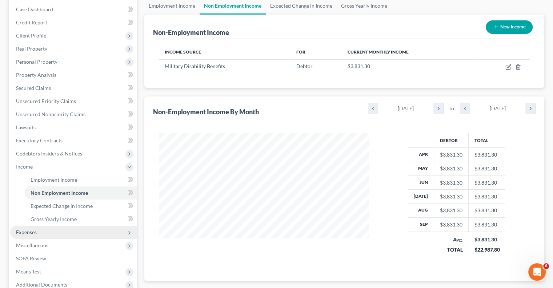 The image size is (553, 288). I want to click on div: $22,987.80, so click(487, 249).